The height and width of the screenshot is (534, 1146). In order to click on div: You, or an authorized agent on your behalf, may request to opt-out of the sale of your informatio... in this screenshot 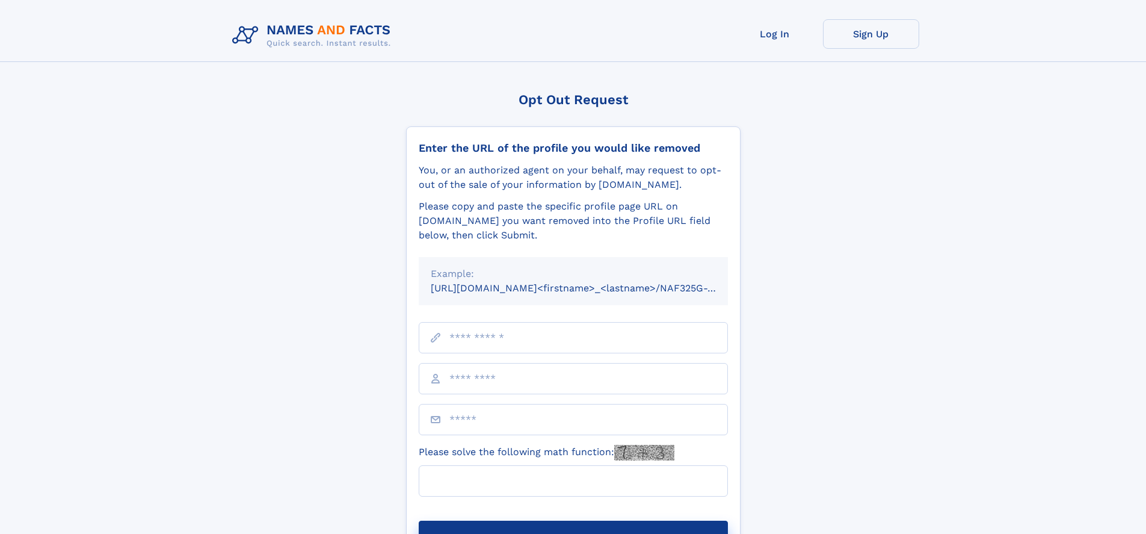, I will do `click(573, 178)`.